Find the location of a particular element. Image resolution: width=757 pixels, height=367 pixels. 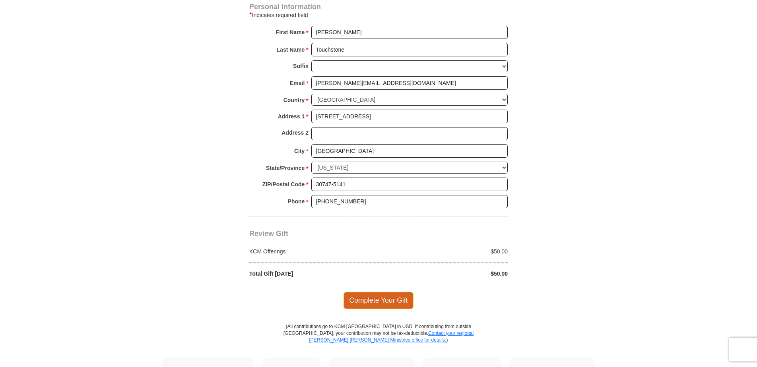

div: KCM Offerings is located at coordinates (312, 252).